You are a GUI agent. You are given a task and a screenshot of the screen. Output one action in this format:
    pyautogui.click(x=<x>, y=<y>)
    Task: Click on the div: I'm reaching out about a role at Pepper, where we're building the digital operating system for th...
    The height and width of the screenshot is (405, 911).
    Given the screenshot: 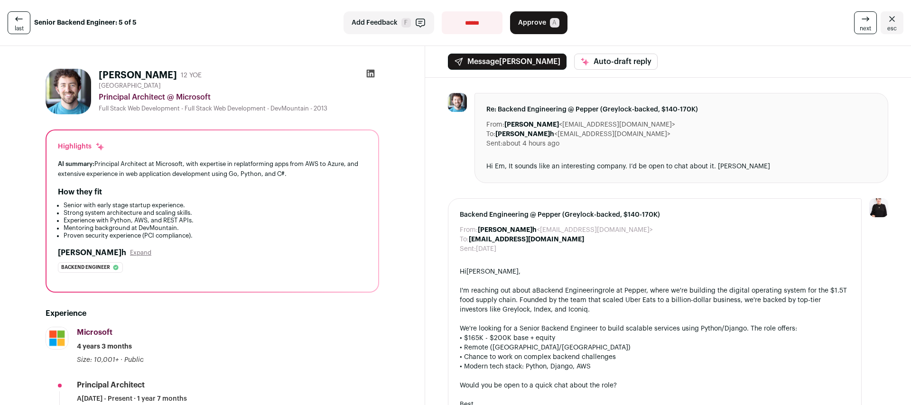 What is the action you would take?
    pyautogui.click(x=655, y=300)
    